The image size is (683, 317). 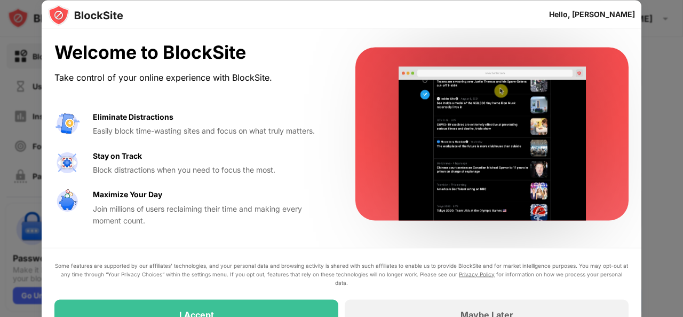 What do you see at coordinates (477, 273) in the screenshot?
I see `a: Privacy Policy` at bounding box center [477, 273].